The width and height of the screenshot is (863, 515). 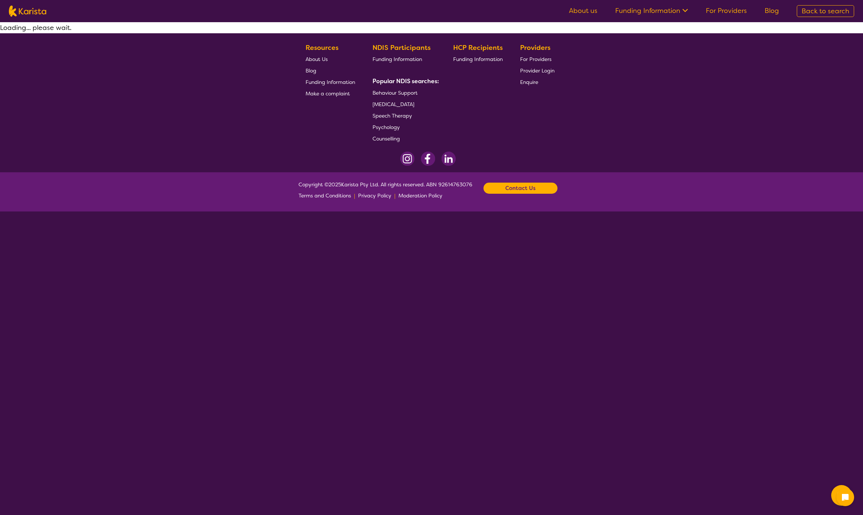 I want to click on img: LinkedIn, so click(x=449, y=159).